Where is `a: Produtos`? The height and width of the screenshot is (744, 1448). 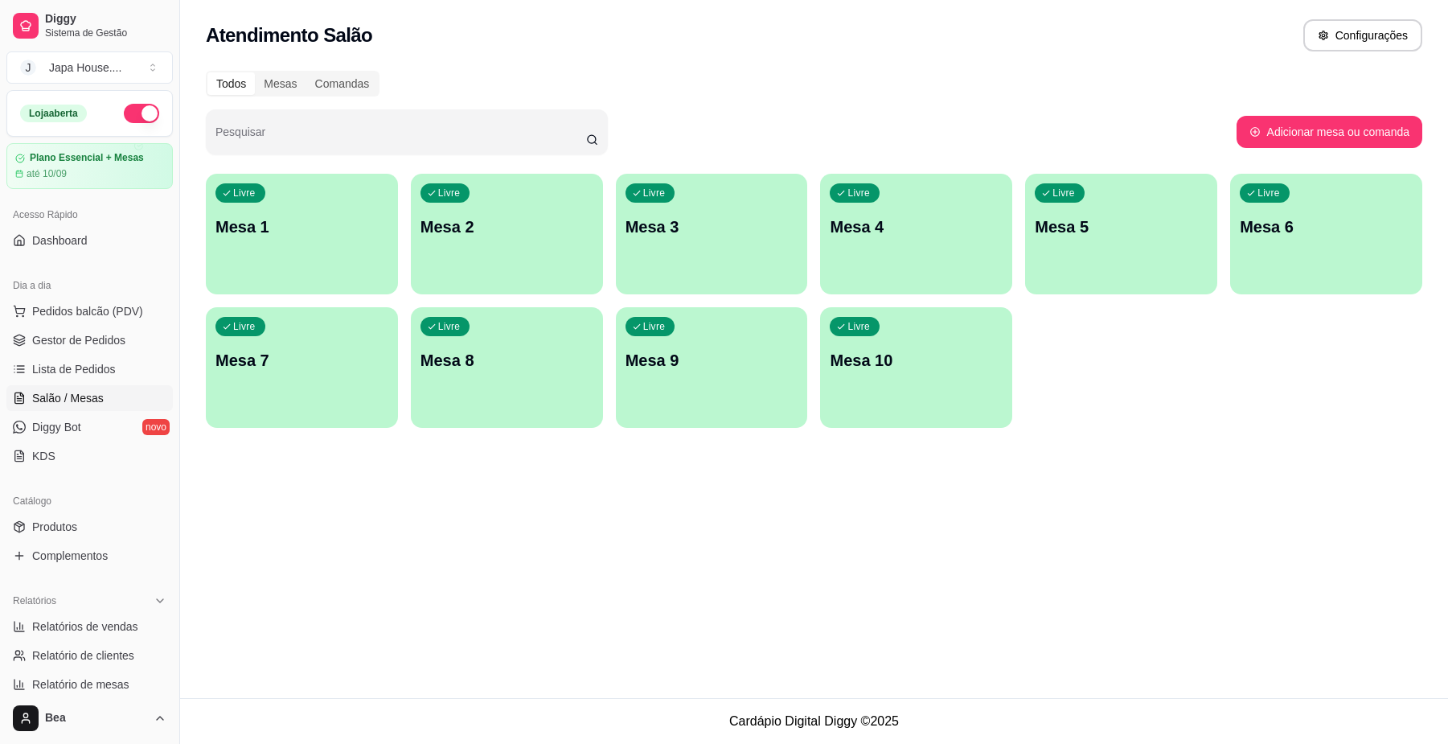
a: Produtos is located at coordinates (89, 526).